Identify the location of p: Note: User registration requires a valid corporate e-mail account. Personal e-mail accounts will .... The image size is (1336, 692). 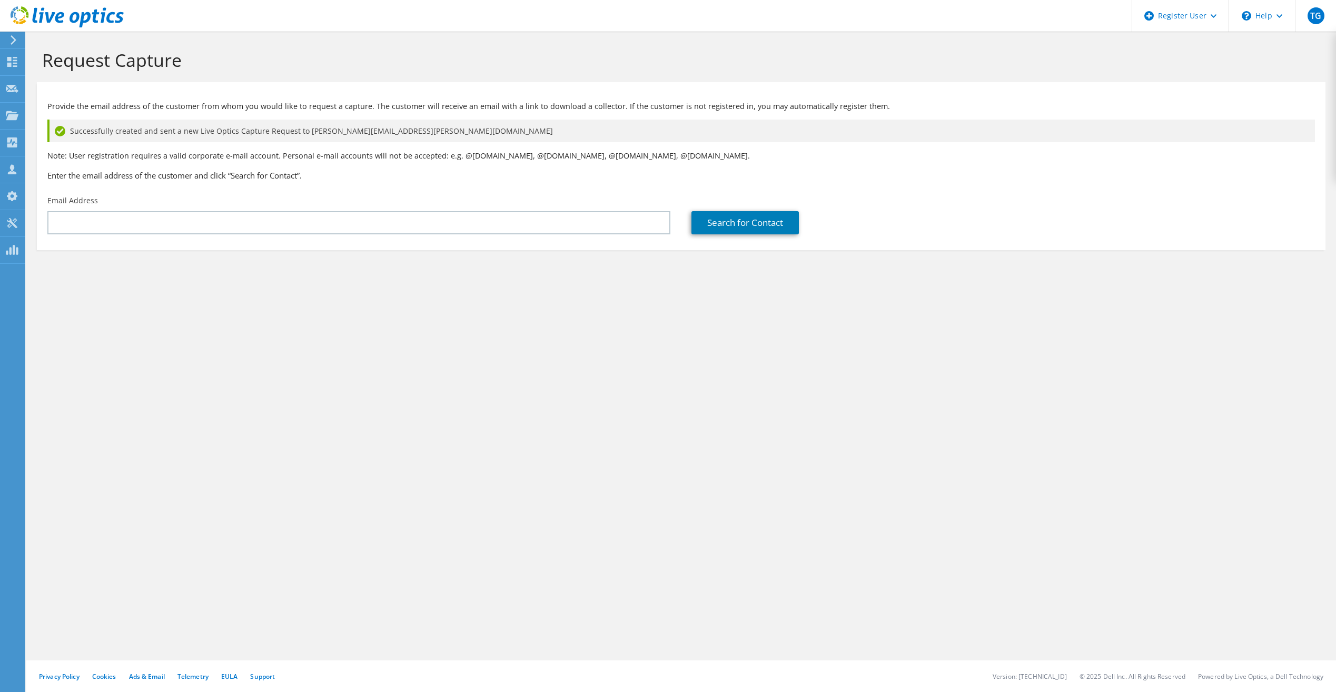
(681, 156).